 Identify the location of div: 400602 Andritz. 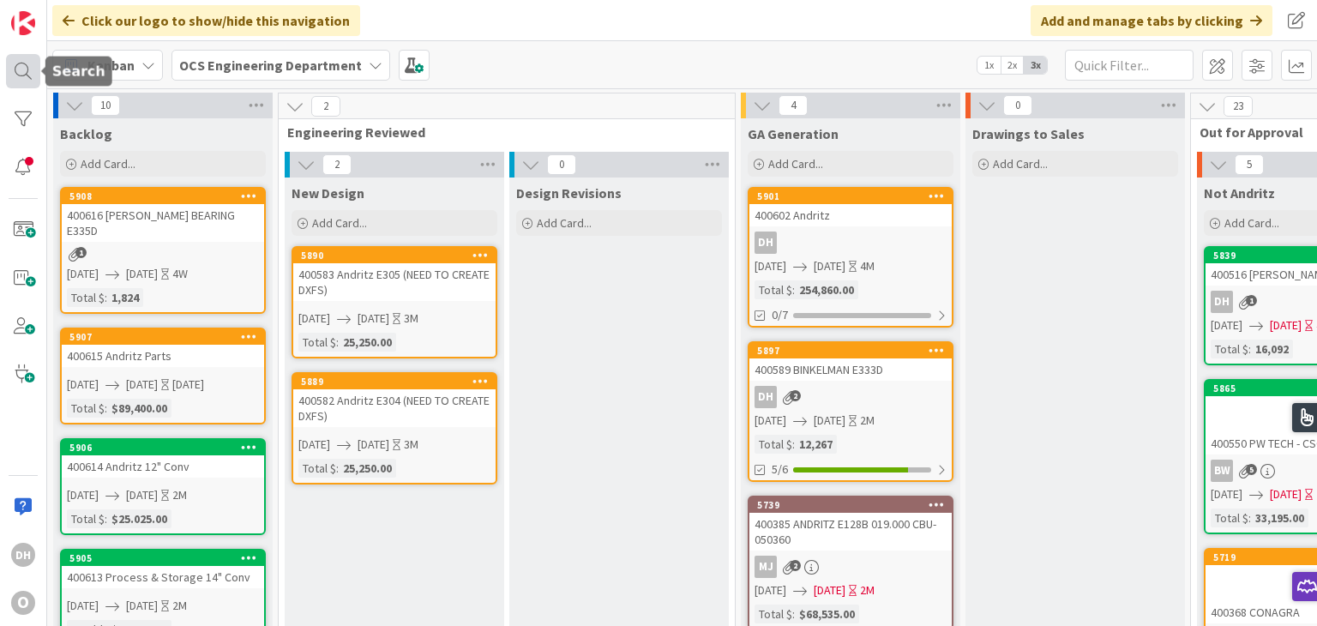
(851, 215).